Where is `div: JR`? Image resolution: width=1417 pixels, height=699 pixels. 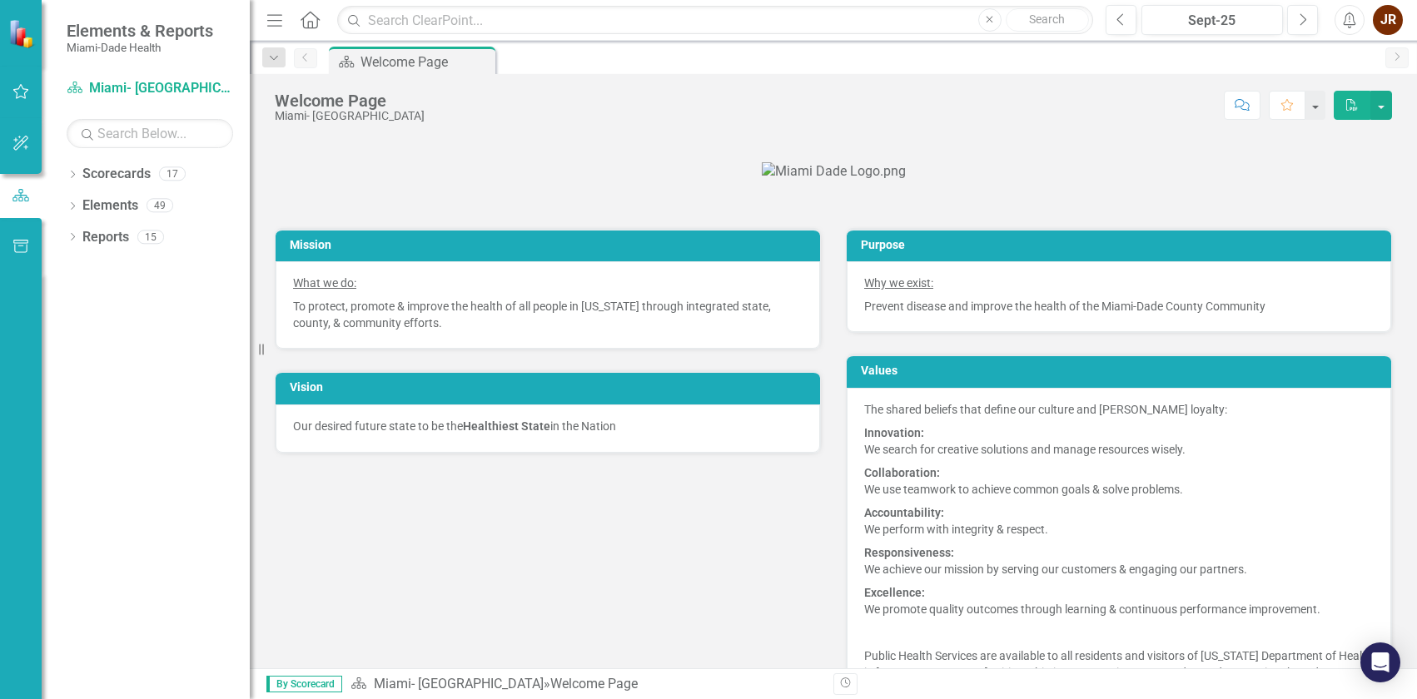
div: JR is located at coordinates (1387, 20).